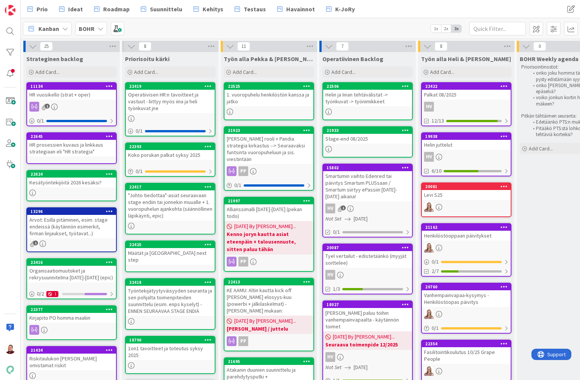 The height and width of the screenshot is (380, 580). What do you see at coordinates (369, 130) in the screenshot?
I see `div: 21933` at bounding box center [369, 130].